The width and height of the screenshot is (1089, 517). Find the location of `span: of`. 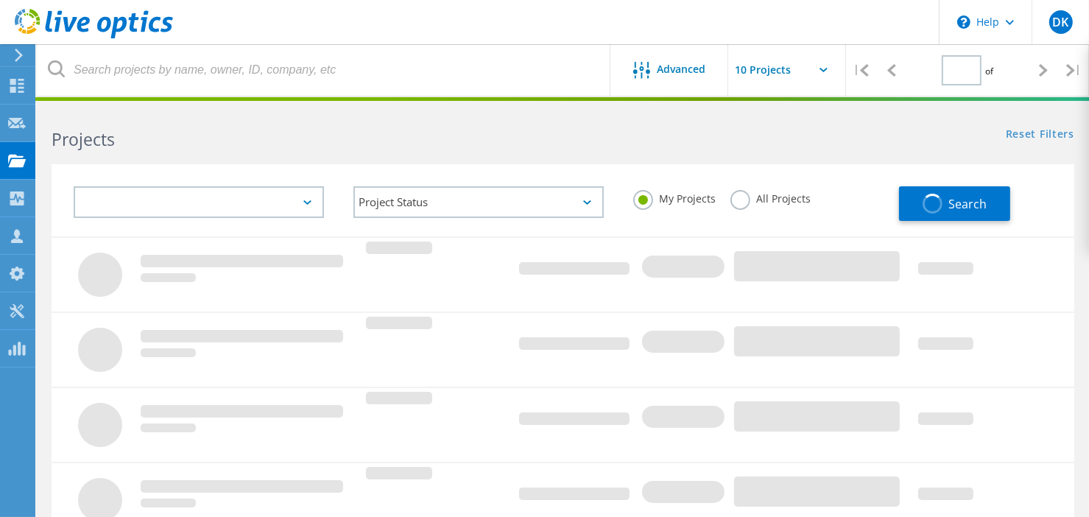

span: of is located at coordinates (989, 71).